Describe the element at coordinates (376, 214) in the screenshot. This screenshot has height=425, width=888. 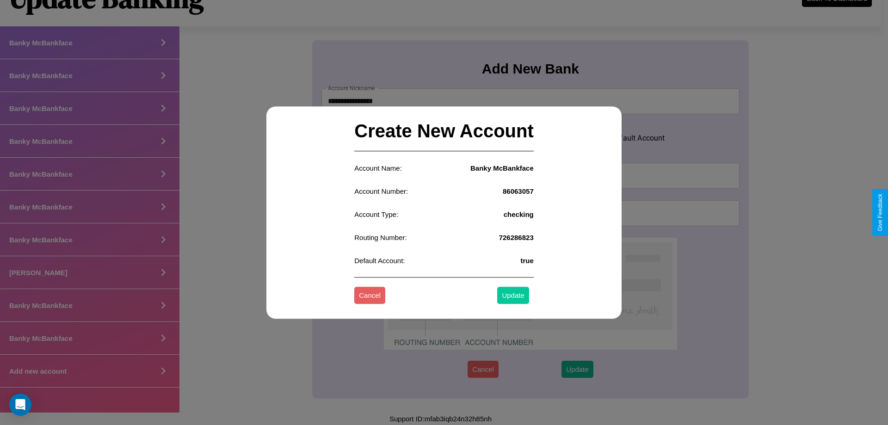
I see `p: Account Type:` at that location.